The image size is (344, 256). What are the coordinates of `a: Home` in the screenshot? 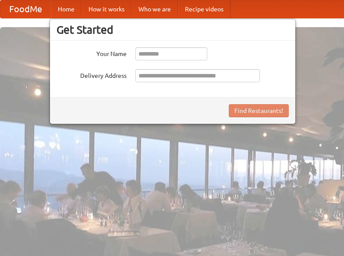 It's located at (66, 9).